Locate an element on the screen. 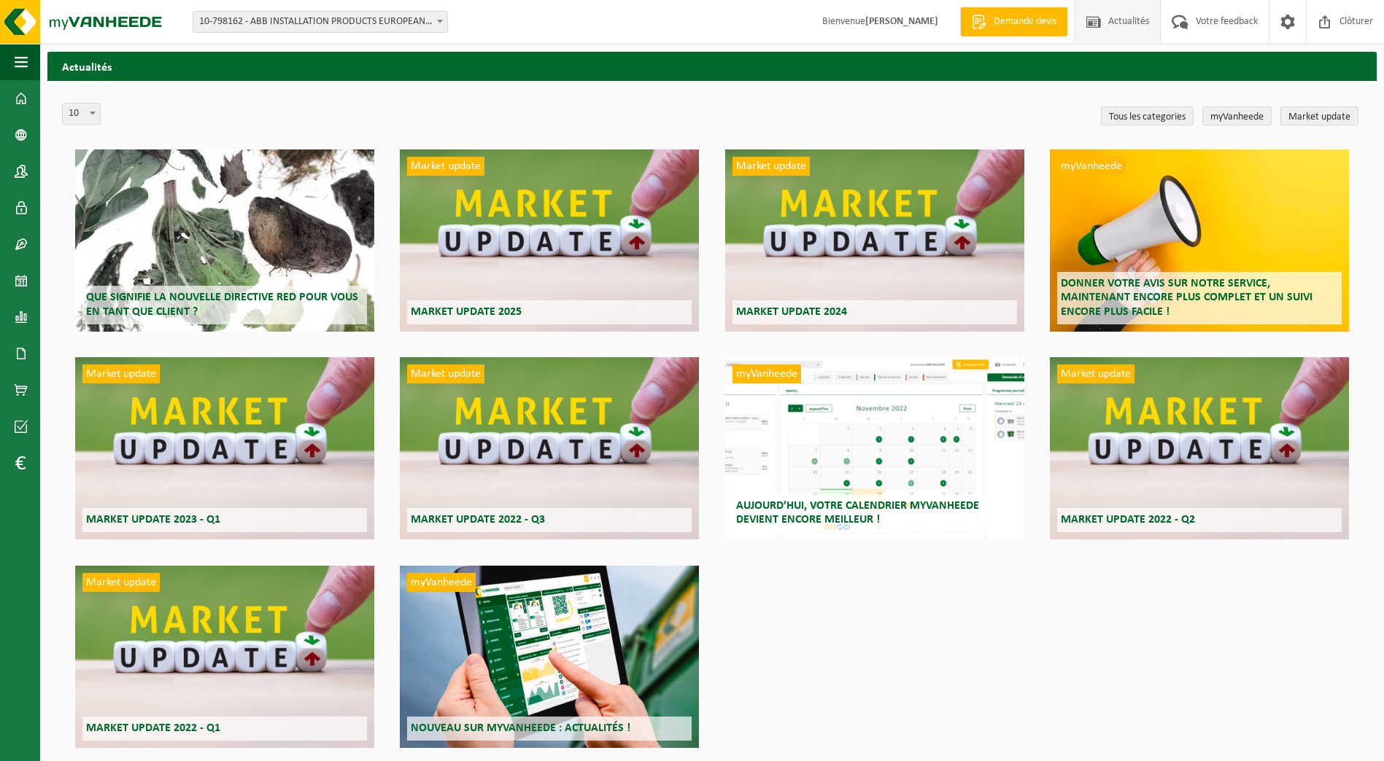  a: Market update Market update 2022 - Q3 is located at coordinates (549, 449).